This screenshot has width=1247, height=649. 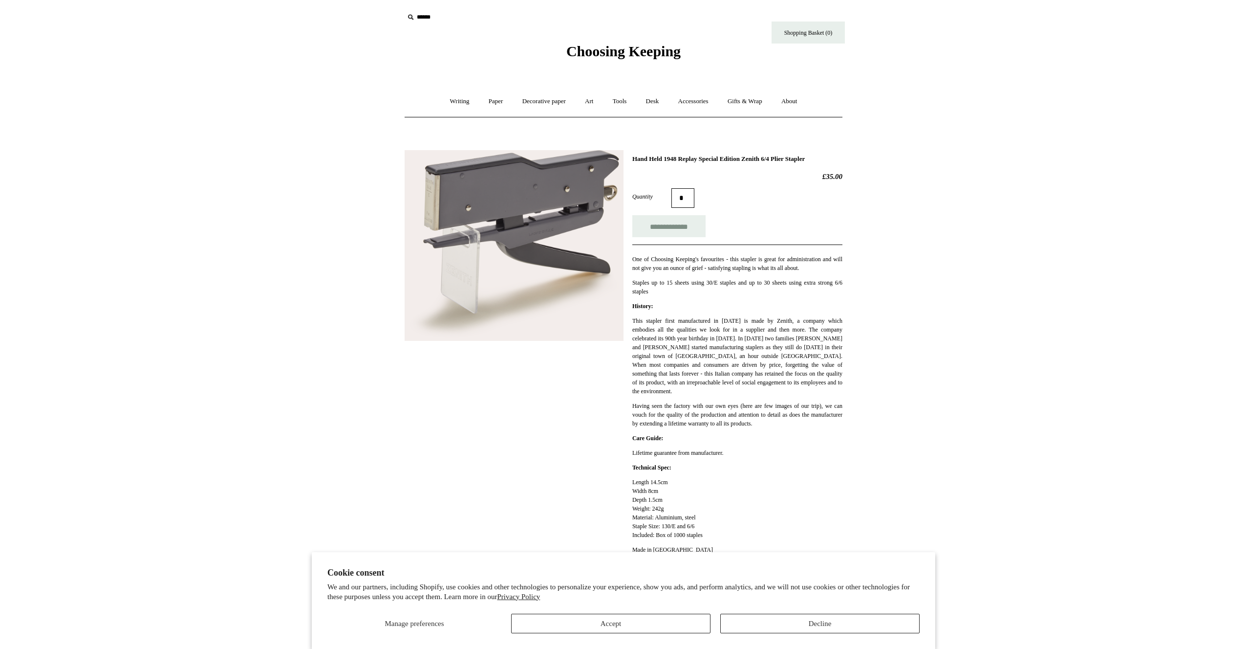 What do you see at coordinates (820, 623) in the screenshot?
I see `button: Decline` at bounding box center [820, 623].